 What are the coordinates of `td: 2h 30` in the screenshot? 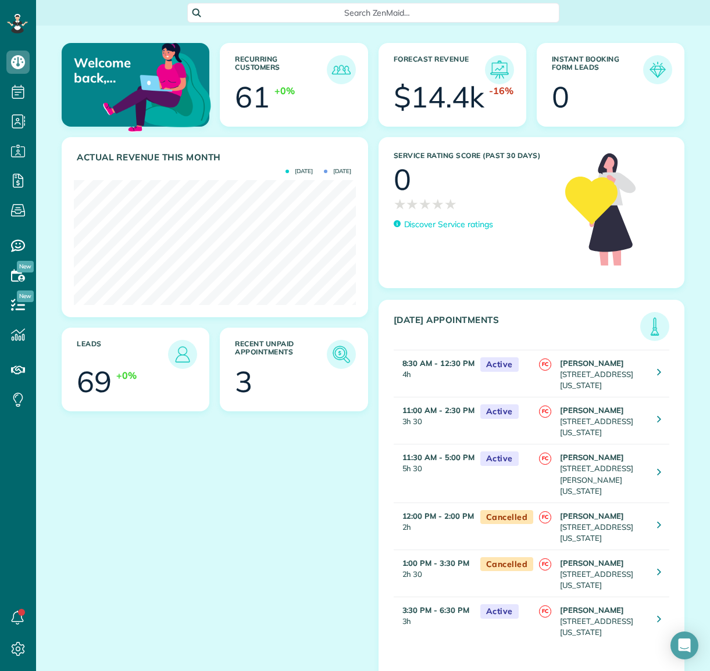 It's located at (434, 573).